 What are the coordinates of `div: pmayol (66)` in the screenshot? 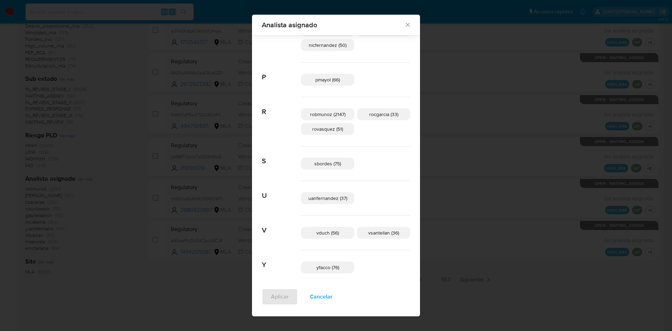 It's located at (328, 80).